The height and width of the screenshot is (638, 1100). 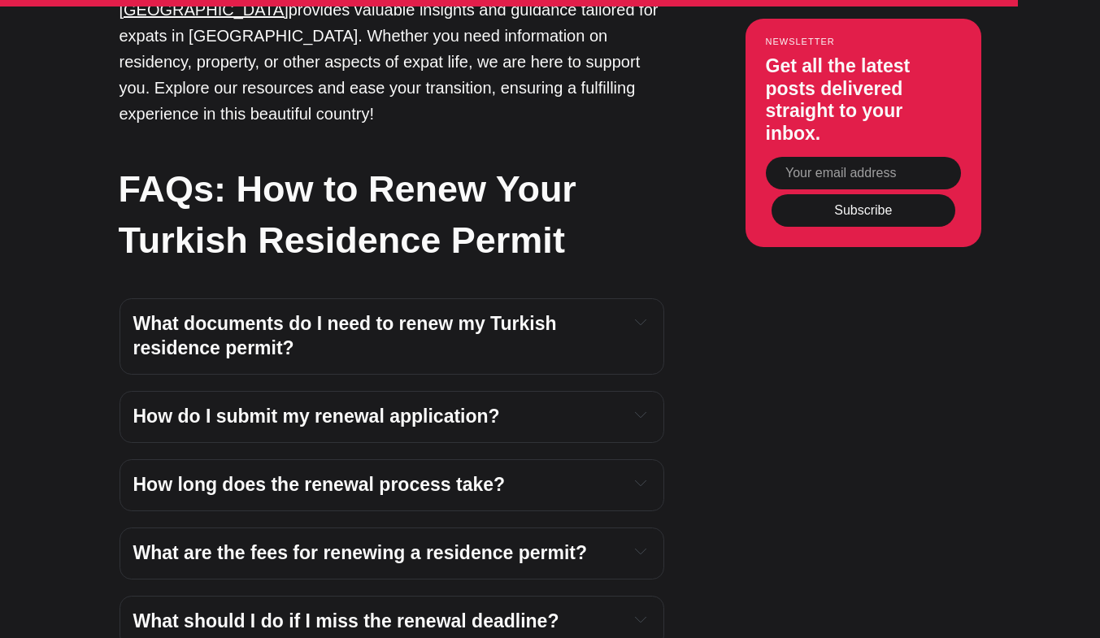 What do you see at coordinates (863, 173) in the screenshot?
I see `input: Your email address` at bounding box center [863, 173].